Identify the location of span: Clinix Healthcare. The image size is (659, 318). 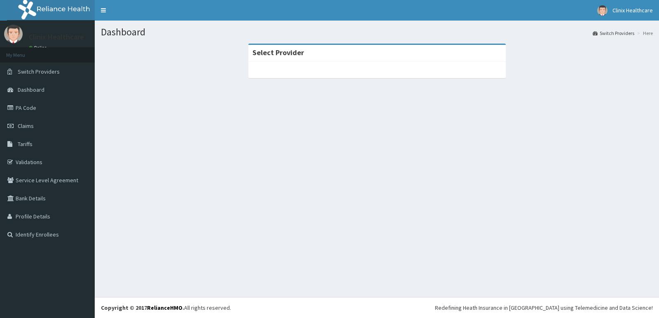
(633, 10).